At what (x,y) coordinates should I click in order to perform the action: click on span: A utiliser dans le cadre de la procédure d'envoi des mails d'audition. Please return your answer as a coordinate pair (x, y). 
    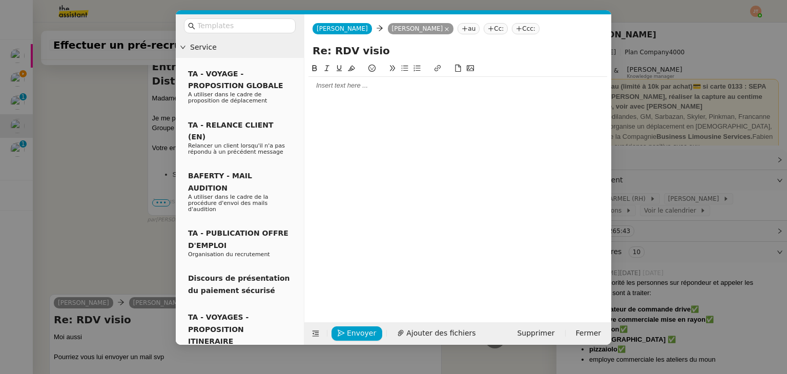
    Looking at the image, I should click on (228, 203).